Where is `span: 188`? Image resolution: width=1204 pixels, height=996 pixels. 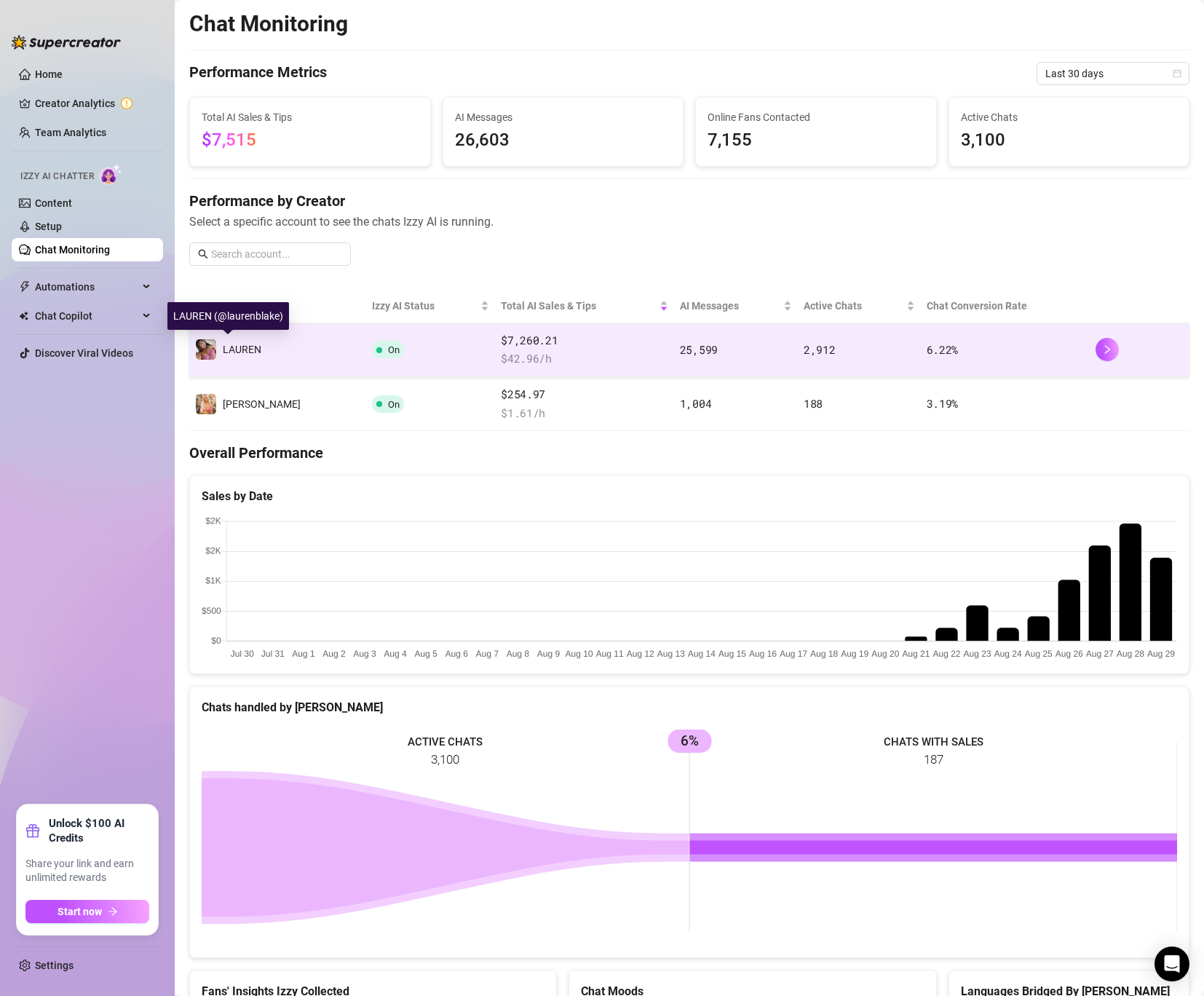 span: 188 is located at coordinates (813, 403).